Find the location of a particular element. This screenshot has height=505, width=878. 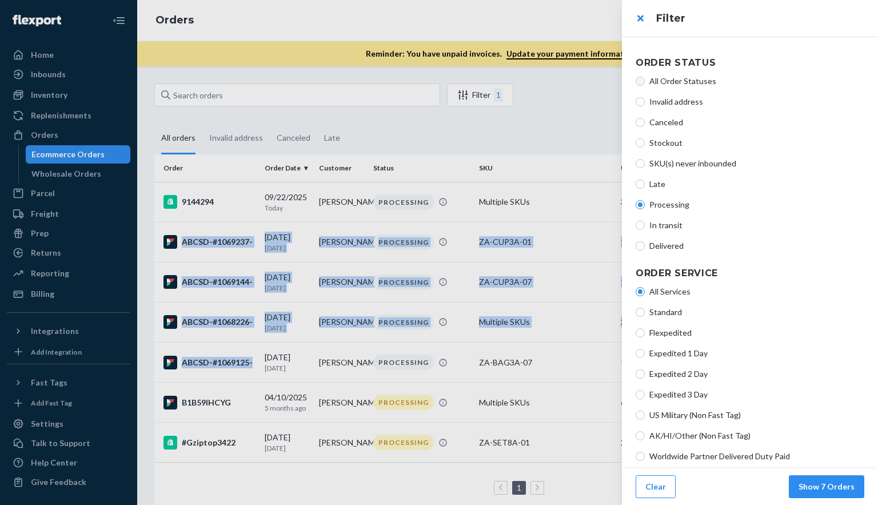

input: All Services is located at coordinates (640, 292).